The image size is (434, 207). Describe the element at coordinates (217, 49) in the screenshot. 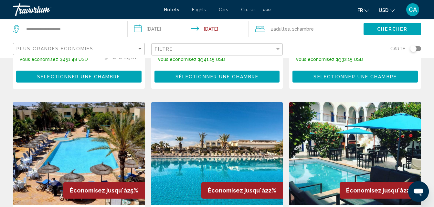

I see `button: Filter` at that location.